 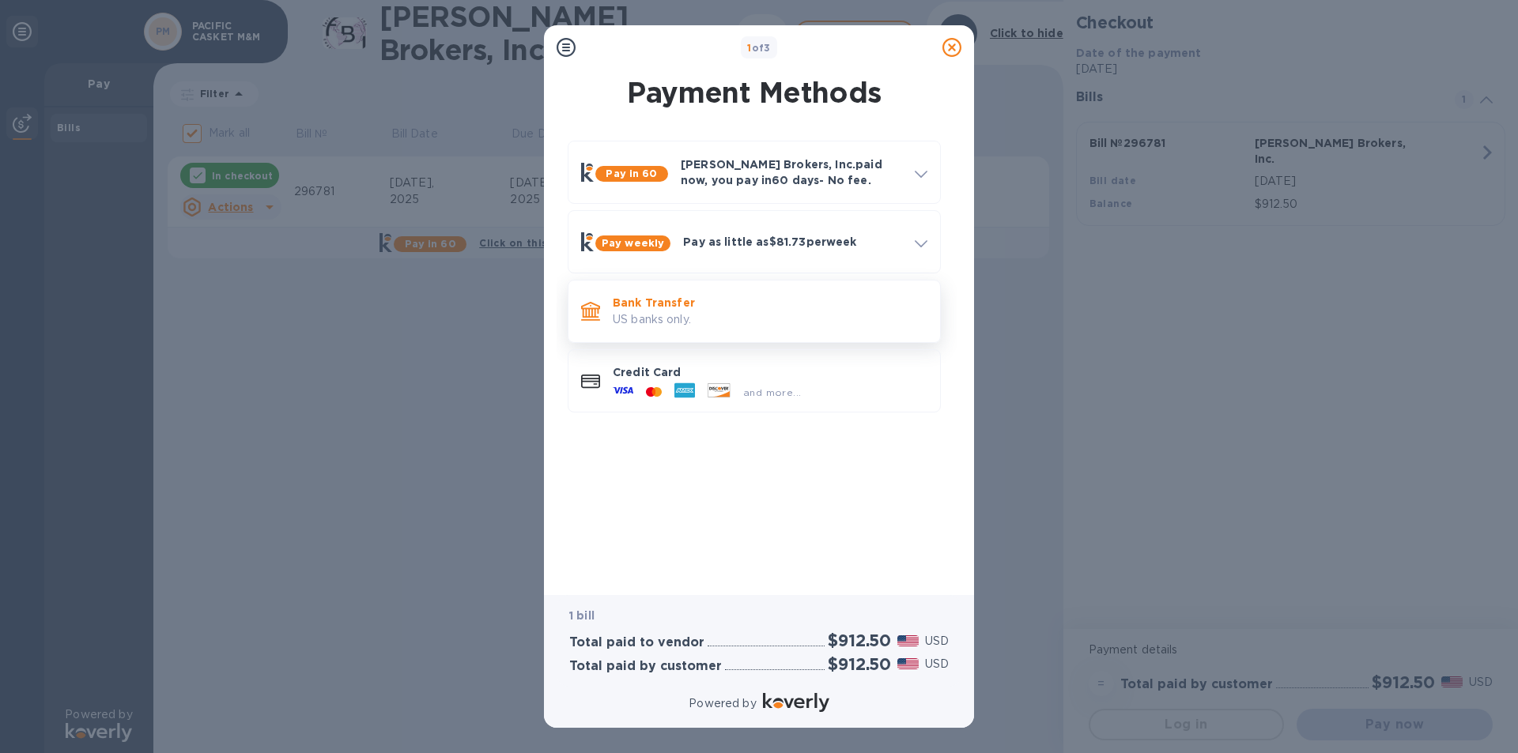 What do you see at coordinates (636, 643) in the screenshot?
I see `h3: Total paid to vendor` at bounding box center [636, 643].